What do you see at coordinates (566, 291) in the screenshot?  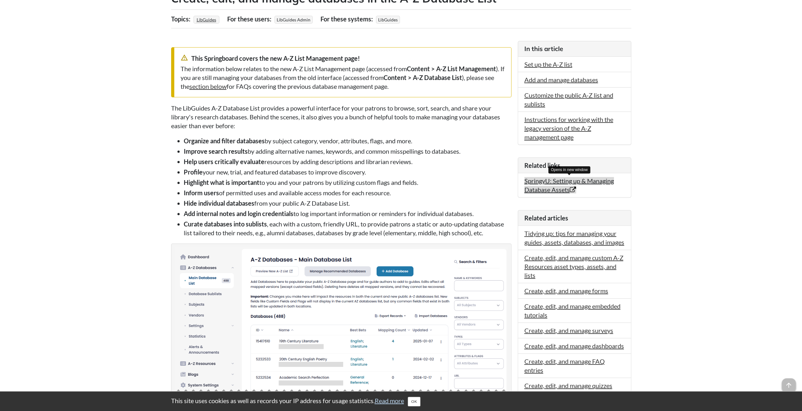 I see `a: Create, edit, and manage forms` at bounding box center [566, 291].